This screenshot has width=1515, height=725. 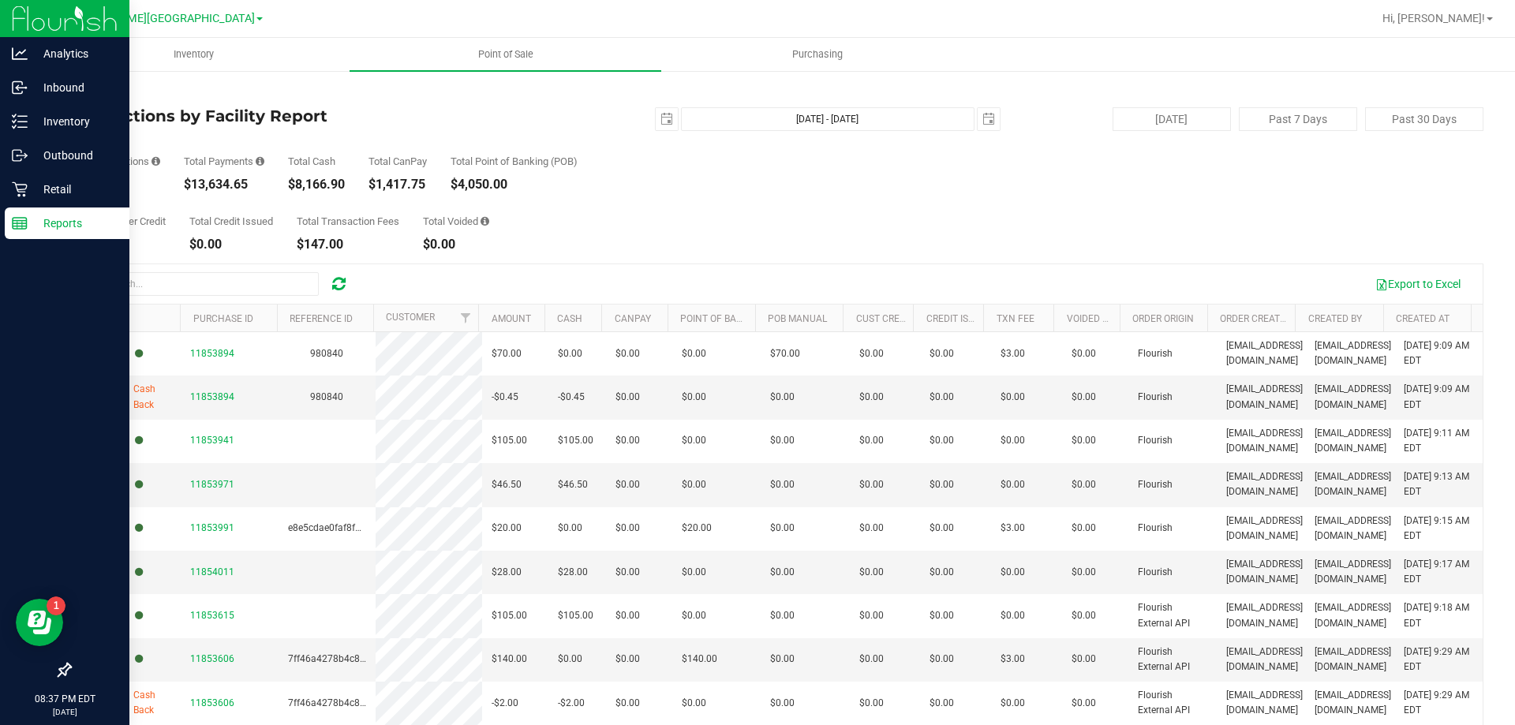 I want to click on span: 11853971, so click(x=212, y=485).